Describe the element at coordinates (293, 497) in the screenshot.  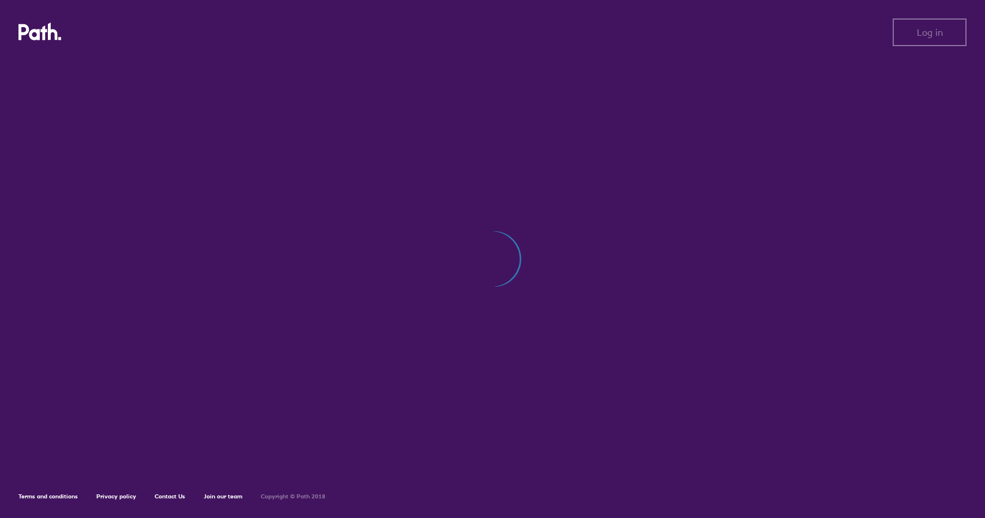
I see `h6: Copyright © Path 2018` at that location.